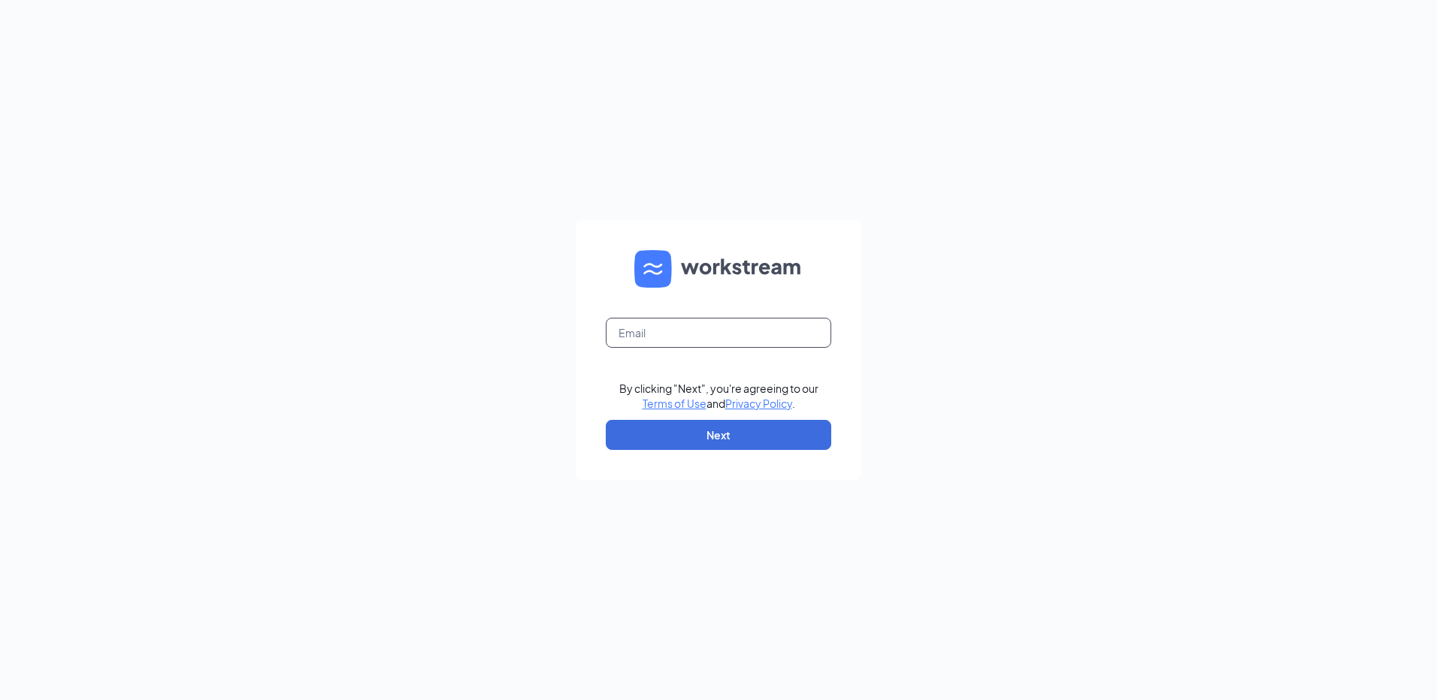 This screenshot has width=1437, height=700. Describe the element at coordinates (718, 333) in the screenshot. I see `input: Email` at that location.